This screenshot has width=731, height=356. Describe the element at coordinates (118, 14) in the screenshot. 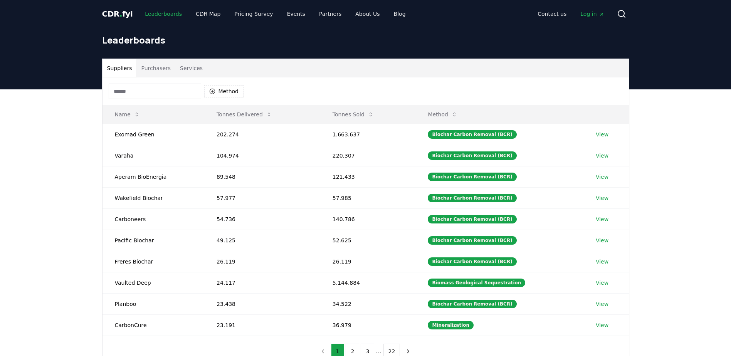

I see `a: CDR.fyi` at that location.